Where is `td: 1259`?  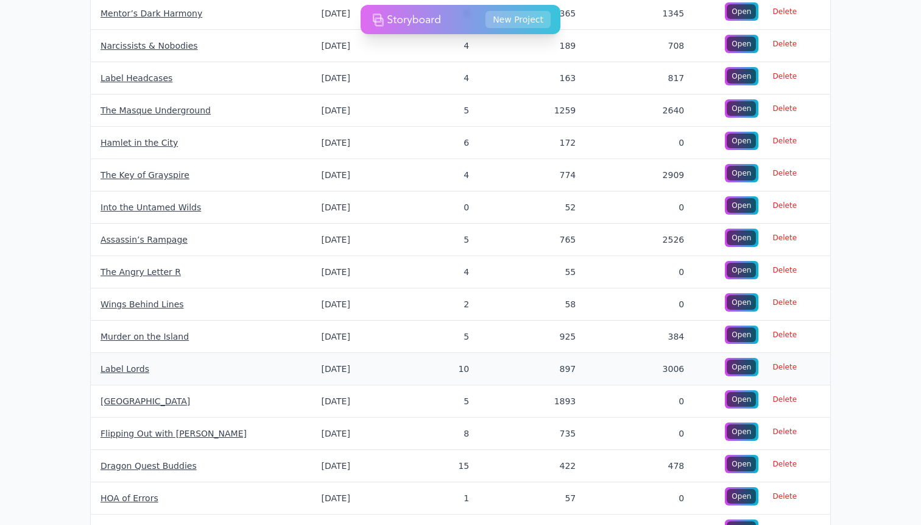
td: 1259 is located at coordinates (537, 110).